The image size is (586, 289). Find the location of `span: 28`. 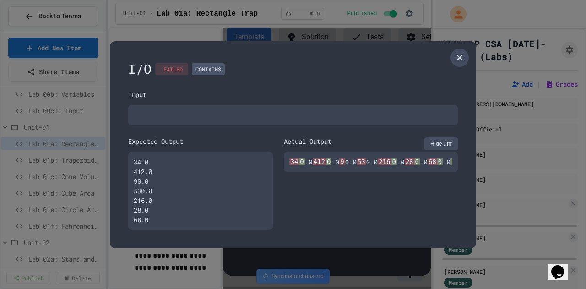

span: 28 is located at coordinates (409, 161).